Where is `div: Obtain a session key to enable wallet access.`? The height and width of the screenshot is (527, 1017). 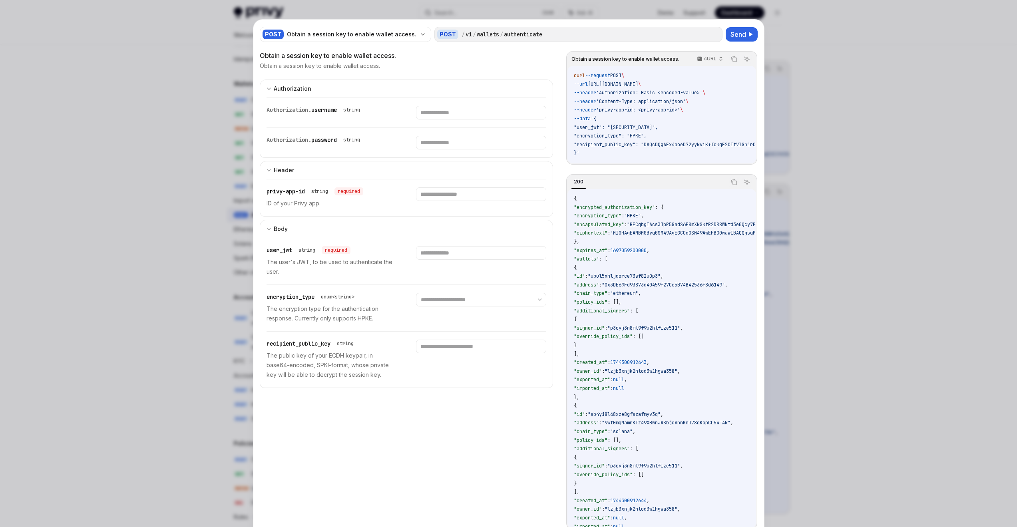
div: Obtain a session key to enable wallet access. is located at coordinates (406, 56).